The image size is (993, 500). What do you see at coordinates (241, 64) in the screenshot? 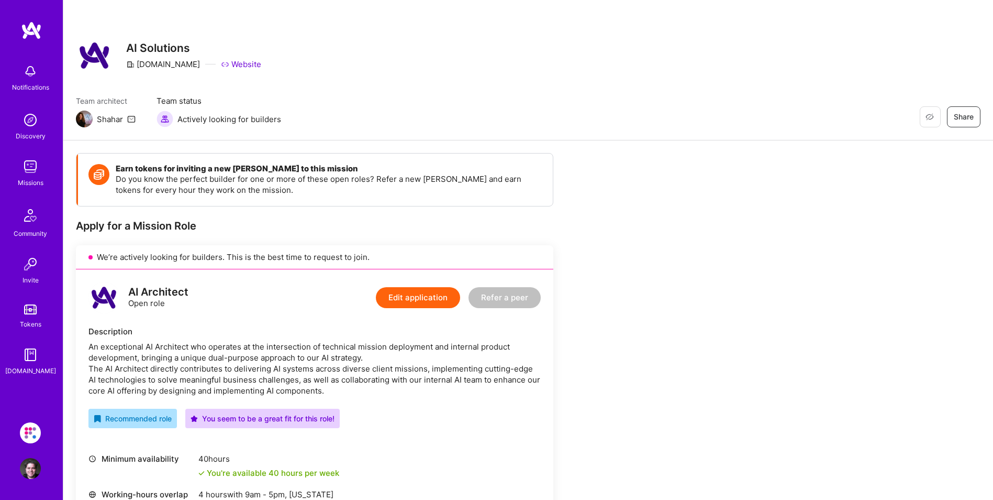
I see `a: Website` at bounding box center [241, 64].